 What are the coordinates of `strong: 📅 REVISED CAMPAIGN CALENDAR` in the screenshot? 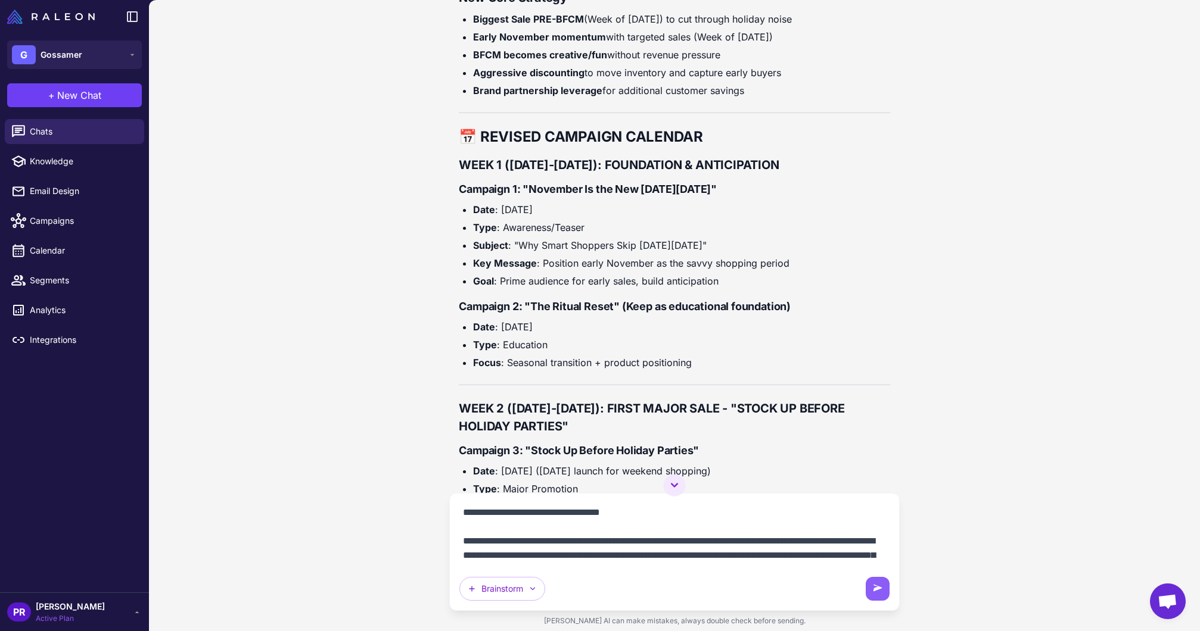 It's located at (581, 136).